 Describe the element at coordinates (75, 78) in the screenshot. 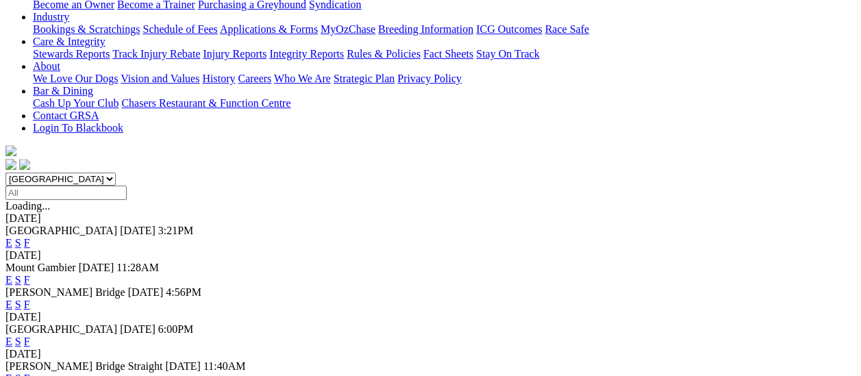

I see `a: We Love Our Dogs` at that location.